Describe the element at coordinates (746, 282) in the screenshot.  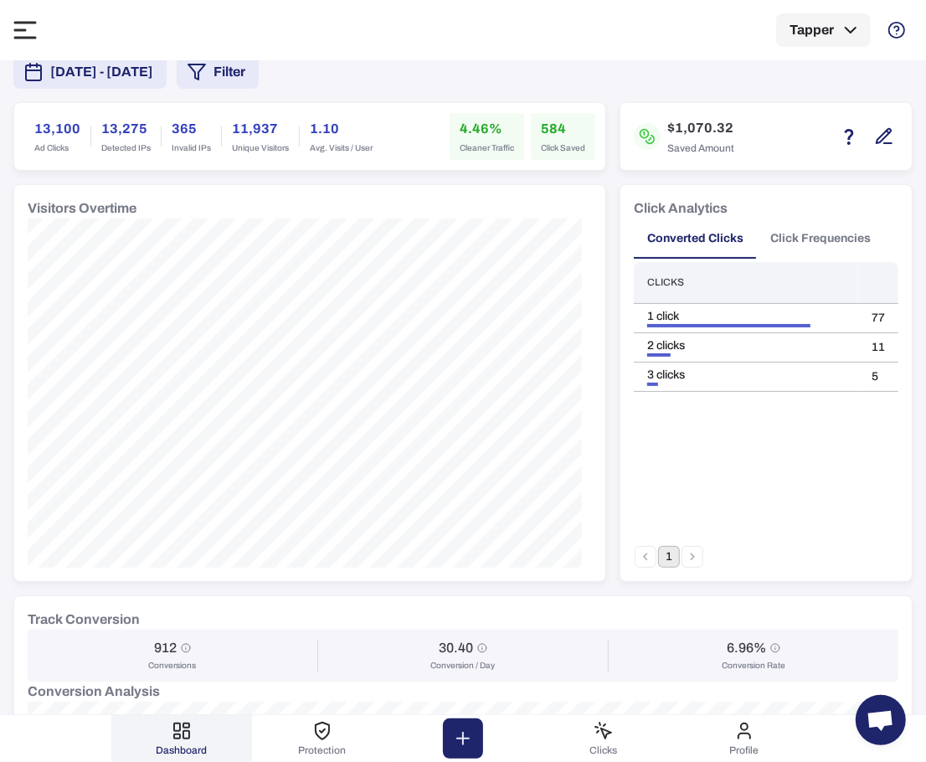
I see `th: Clicks` at that location.